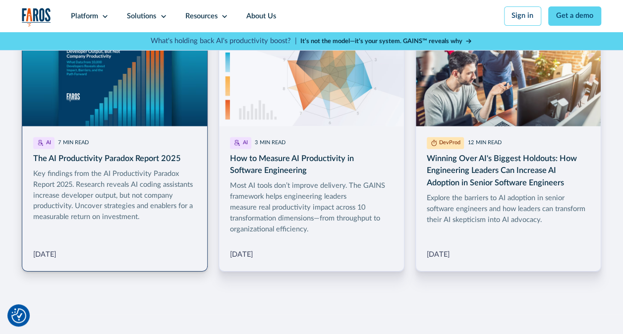  What do you see at coordinates (223, 41) in the screenshot?
I see `p: What's holding back AI's productivity boost? |` at bounding box center [223, 41].